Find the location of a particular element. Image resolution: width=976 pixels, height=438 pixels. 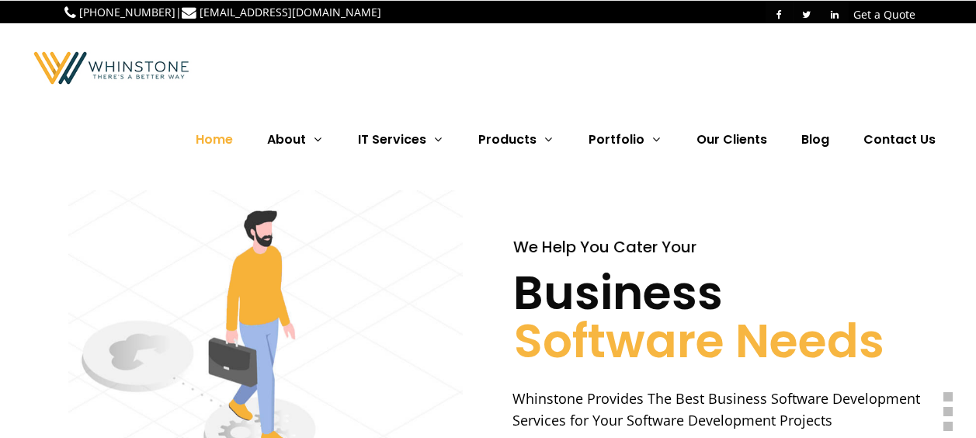

div: Whinstone Provides The Best Business Software Development Services for Your Software Development ... is located at coordinates (719, 412).